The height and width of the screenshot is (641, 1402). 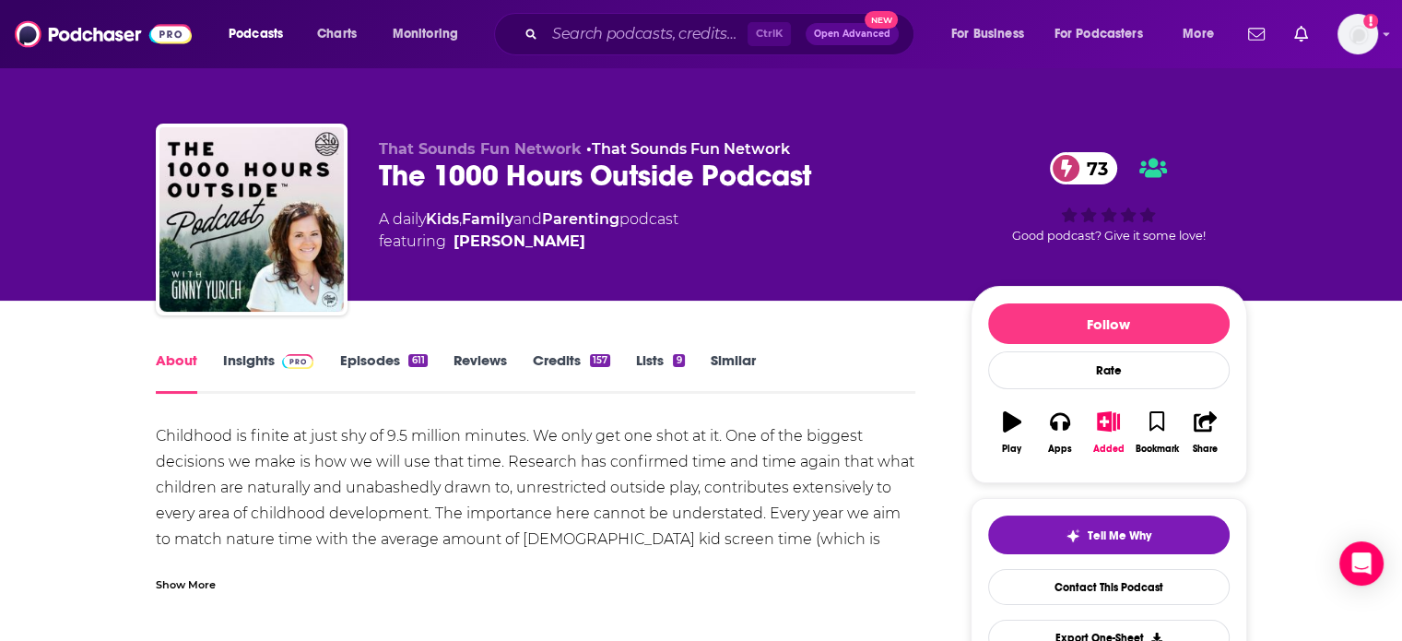 What do you see at coordinates (646, 34) in the screenshot?
I see `input: Search podcasts, credits, & more...` at bounding box center [646, 34].